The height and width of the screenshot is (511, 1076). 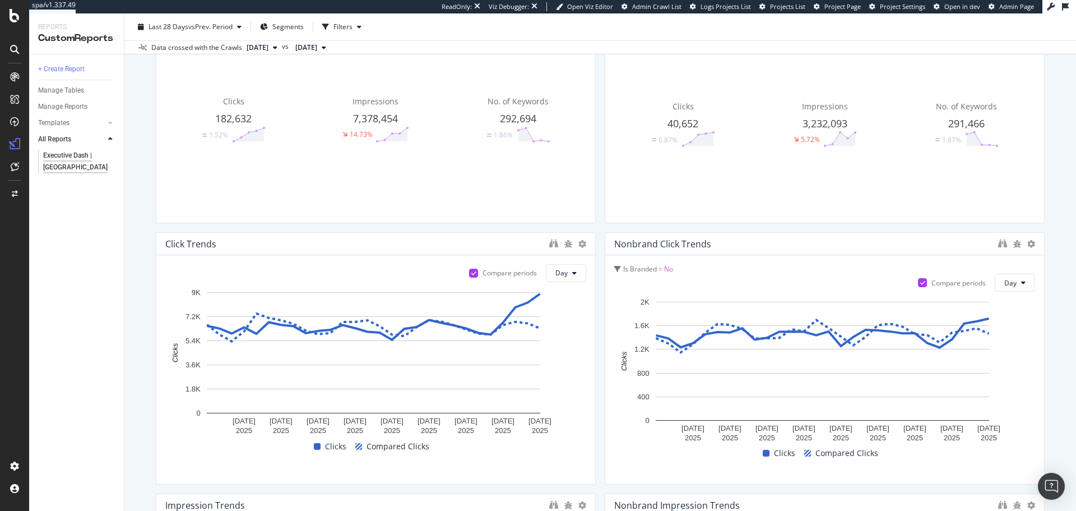 I want to click on text: 2K, so click(x=645, y=302).